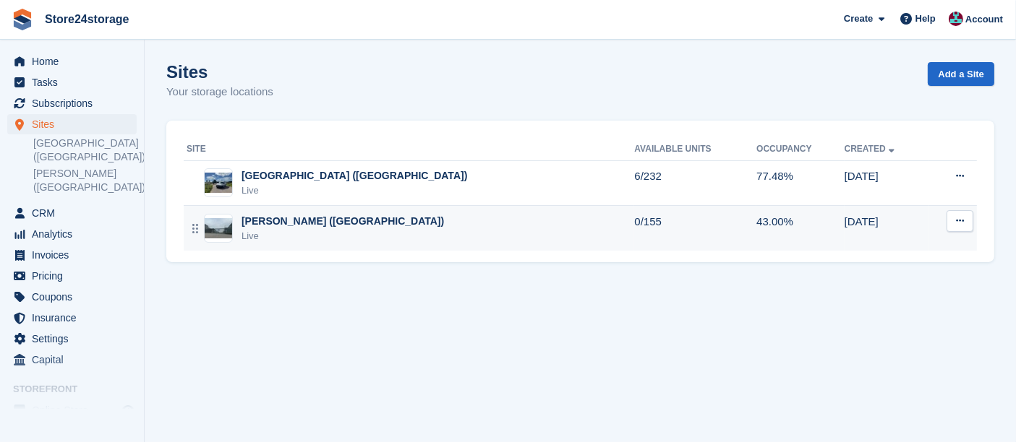  What do you see at coordinates (75, 360) in the screenshot?
I see `span: Capital` at bounding box center [75, 360].